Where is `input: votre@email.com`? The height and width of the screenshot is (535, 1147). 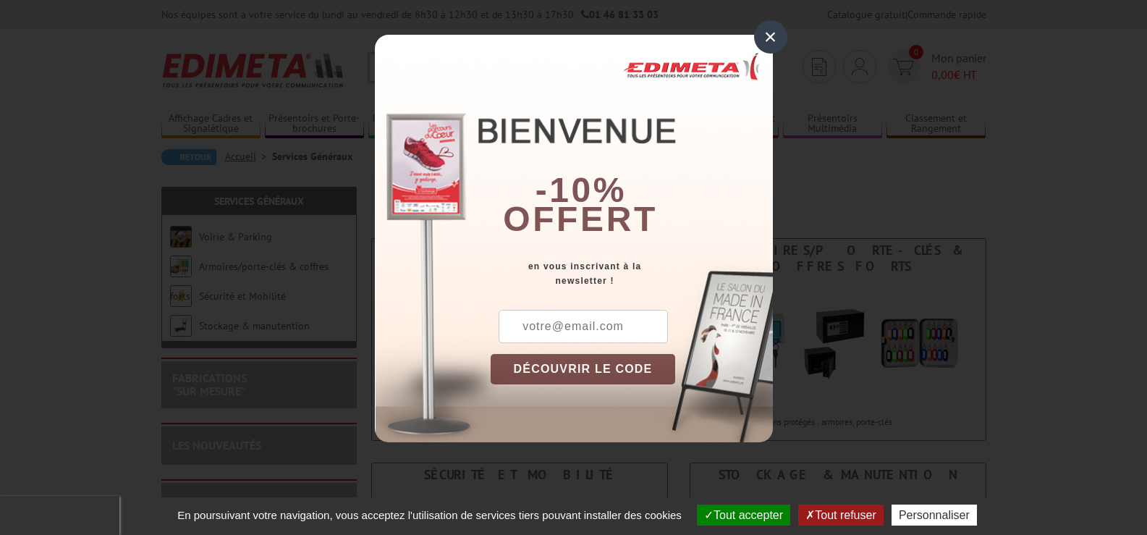 input: votre@email.com is located at coordinates (583, 326).